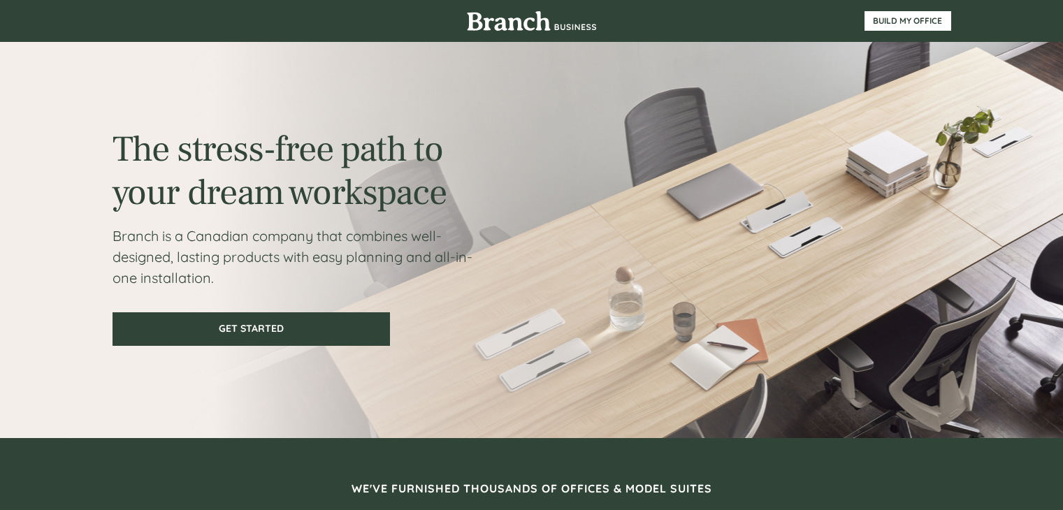 The height and width of the screenshot is (510, 1063). I want to click on span: Branch is a Canadian company that combines well-designed, lasting products with easy planning and..., so click(292, 256).